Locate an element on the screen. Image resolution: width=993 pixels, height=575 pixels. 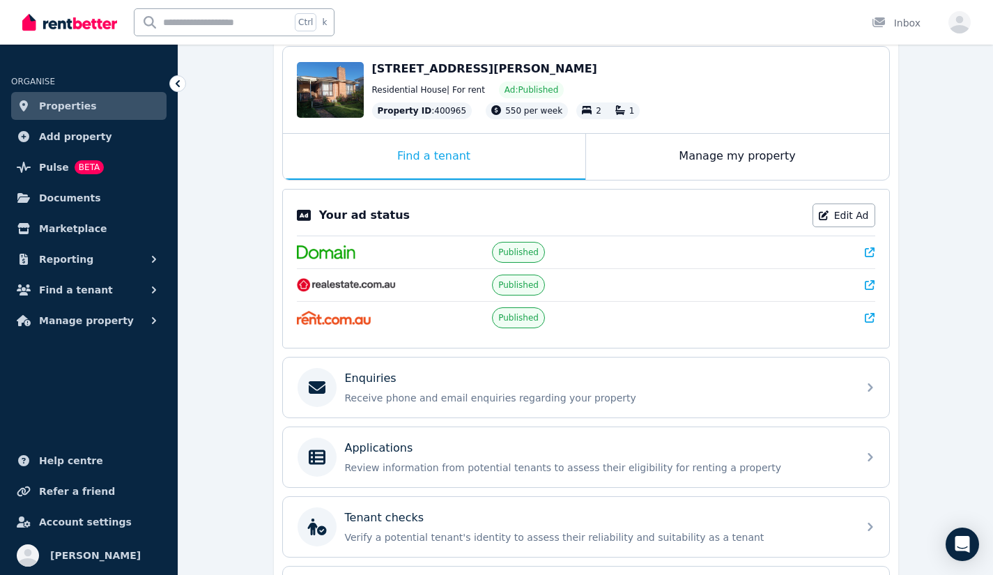
img: RealEstate.com.au is located at coordinates (346, 285).